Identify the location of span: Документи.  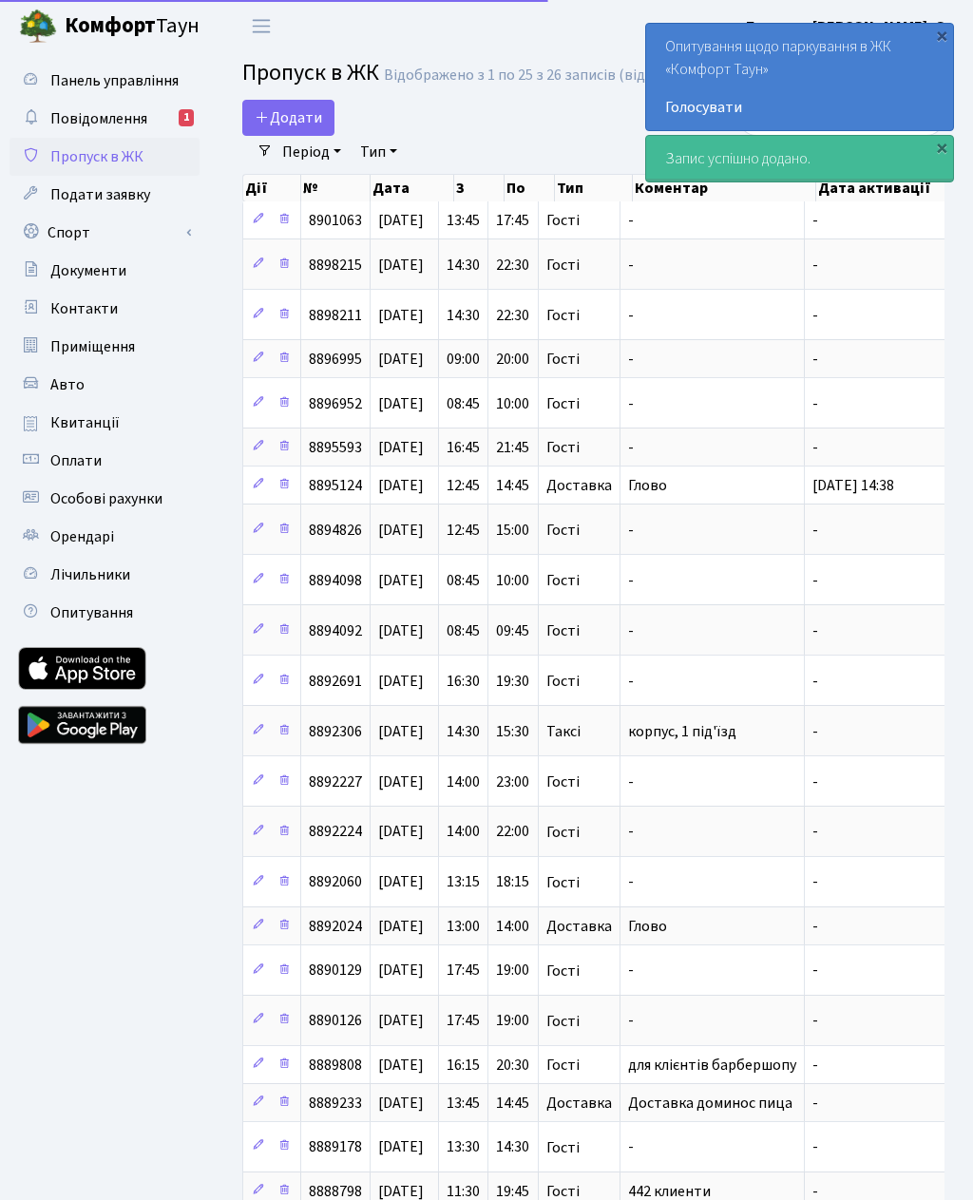
(88, 271).